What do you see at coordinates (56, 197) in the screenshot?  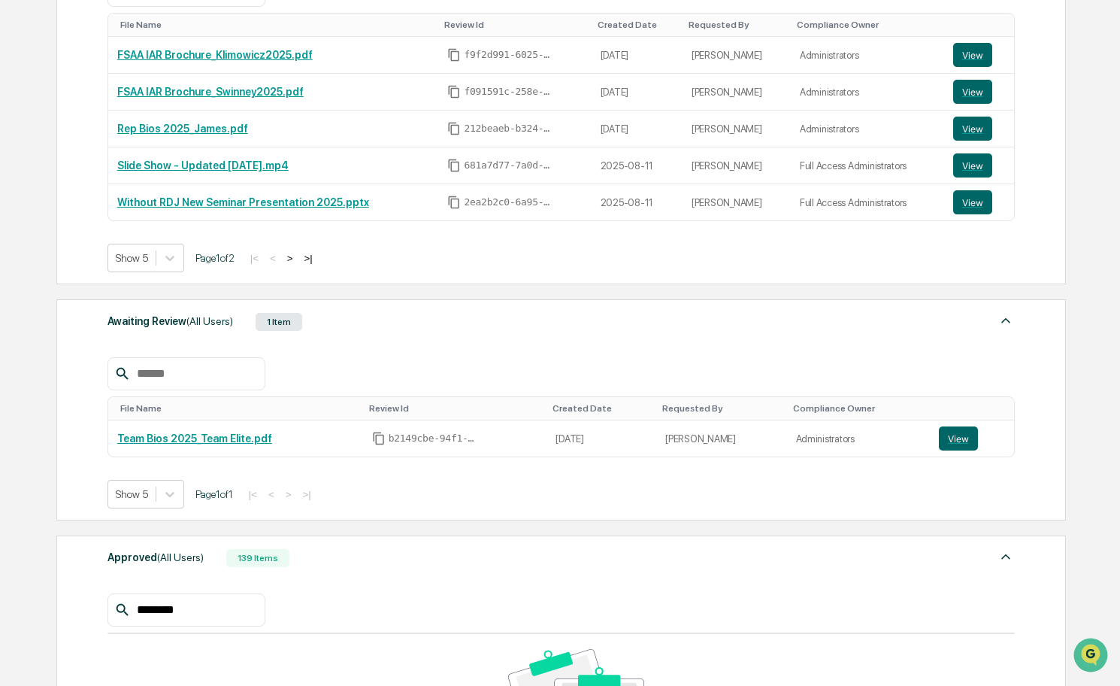 I see `a: 🖐️Preclearance` at bounding box center [56, 197].